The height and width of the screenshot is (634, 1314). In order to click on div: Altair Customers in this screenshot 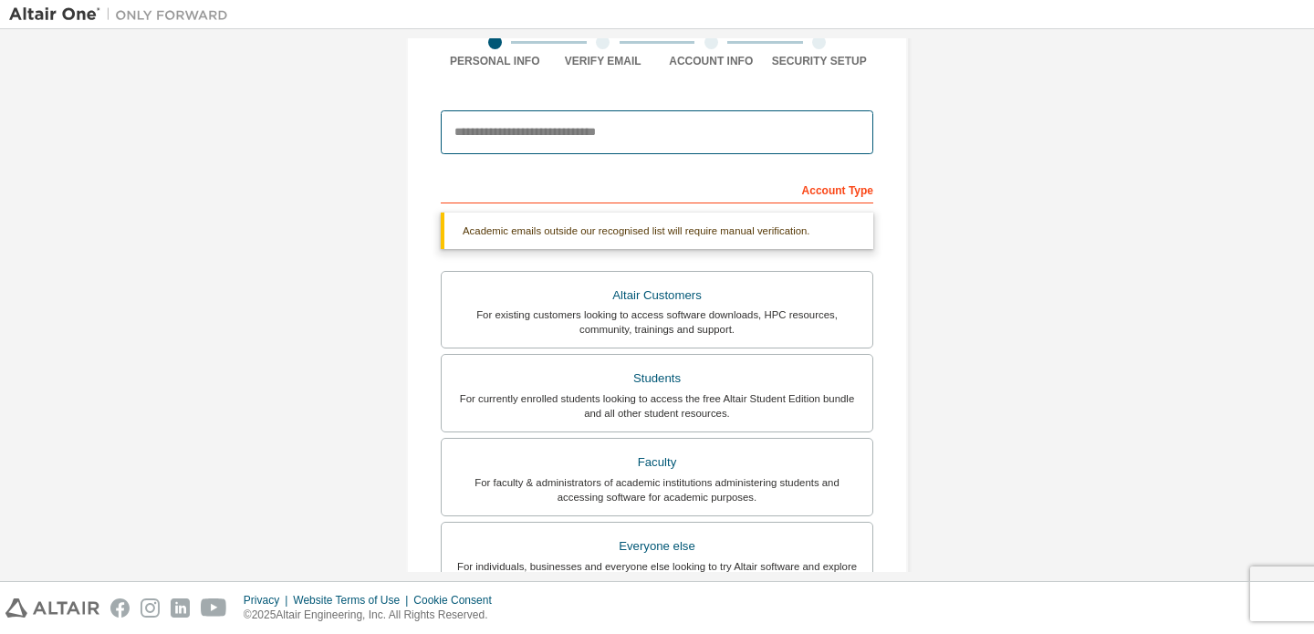, I will do `click(657, 296)`.